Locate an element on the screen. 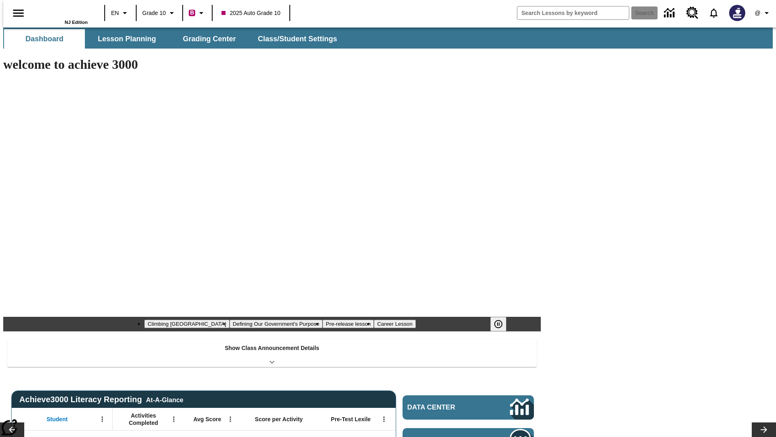 The width and height of the screenshot is (776, 437). button: Language: EN, Select a language is located at coordinates (121, 13).